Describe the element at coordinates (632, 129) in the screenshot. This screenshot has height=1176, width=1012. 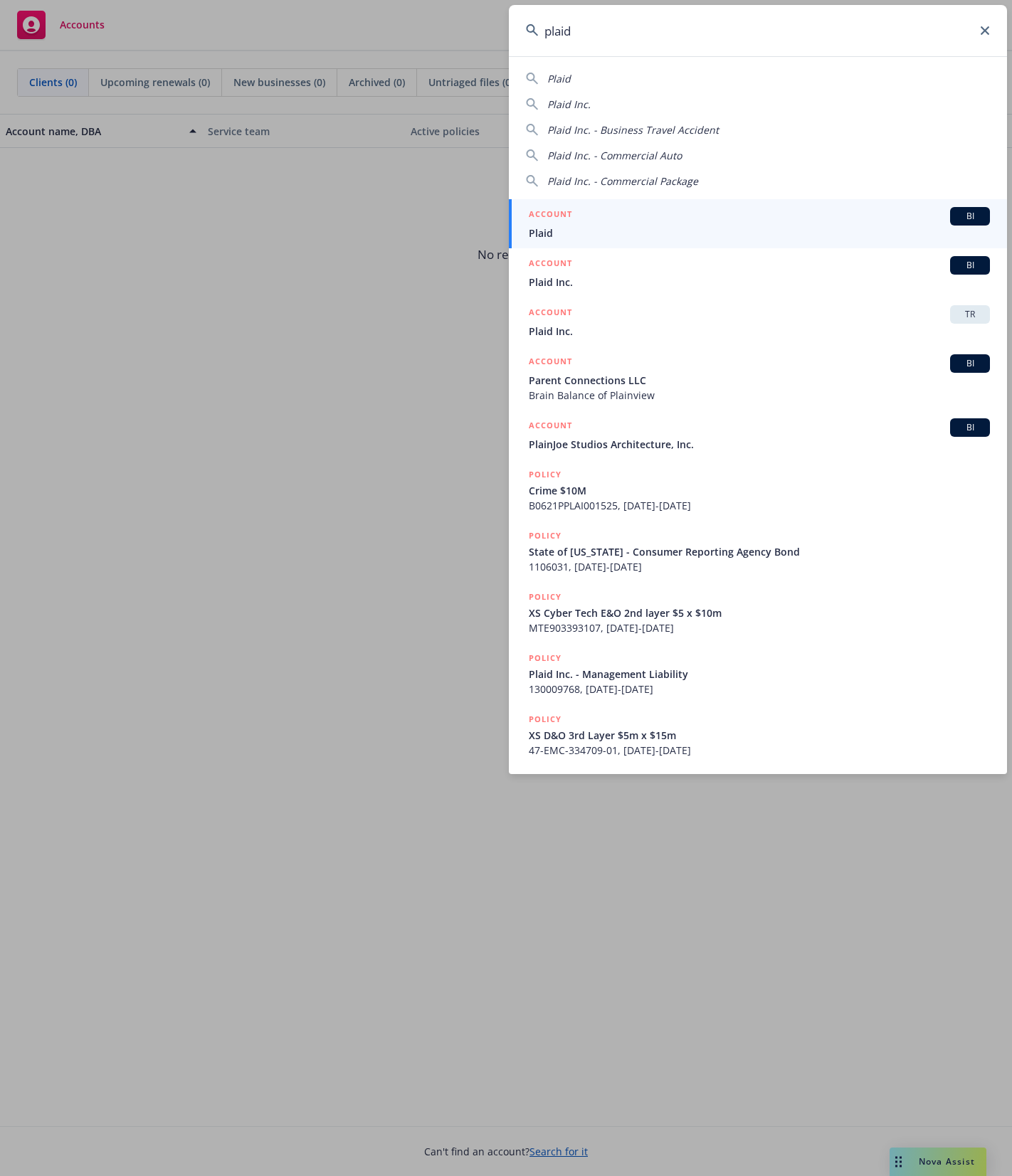
I see `span: Plaid Inc. - Business Travel Accident` at that location.